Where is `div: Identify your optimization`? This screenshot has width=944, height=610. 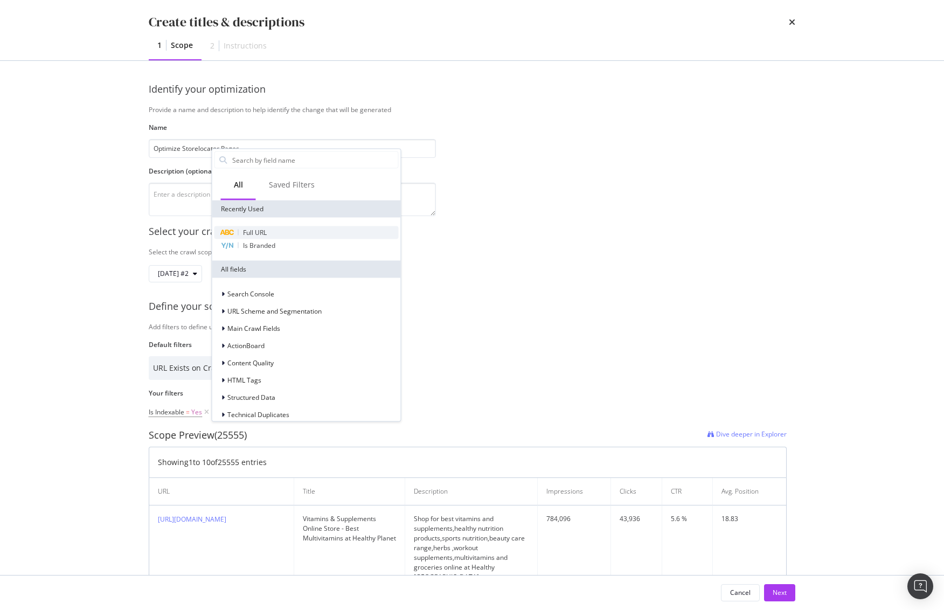
div: Identify your optimization is located at coordinates (292, 89).